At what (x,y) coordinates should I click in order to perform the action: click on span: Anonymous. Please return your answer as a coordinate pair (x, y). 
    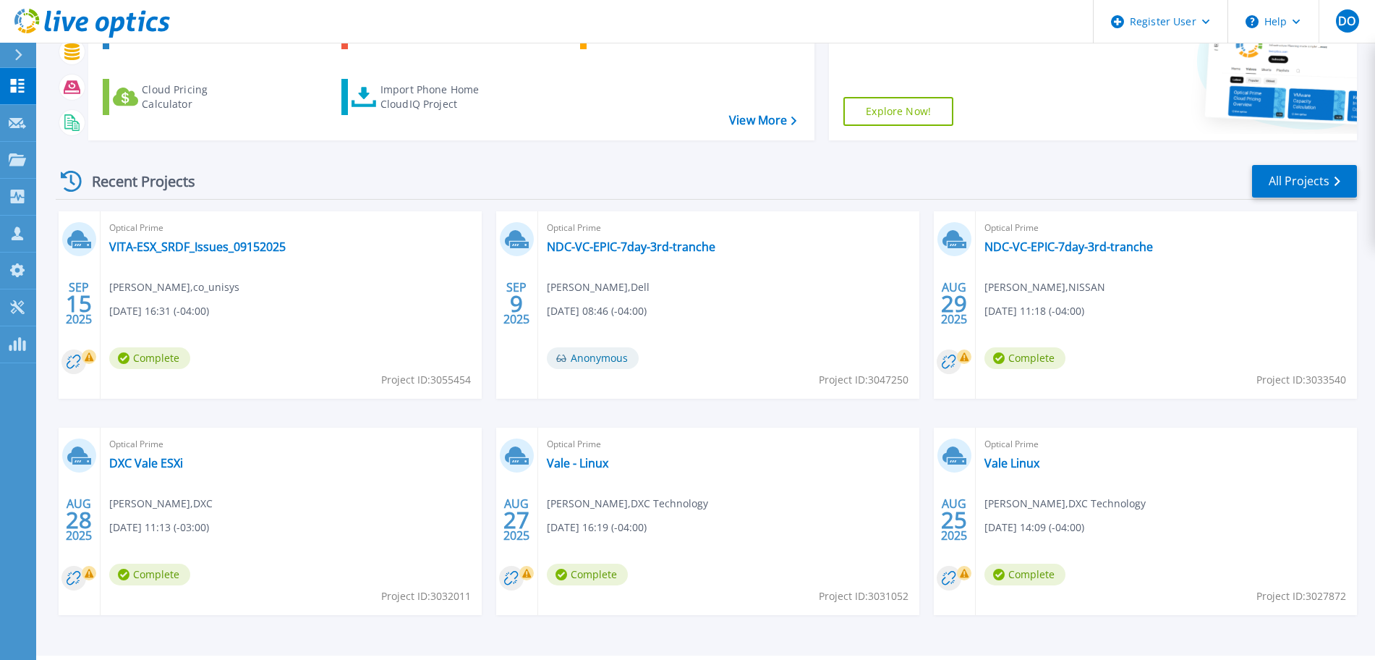
    Looking at the image, I should click on (592, 358).